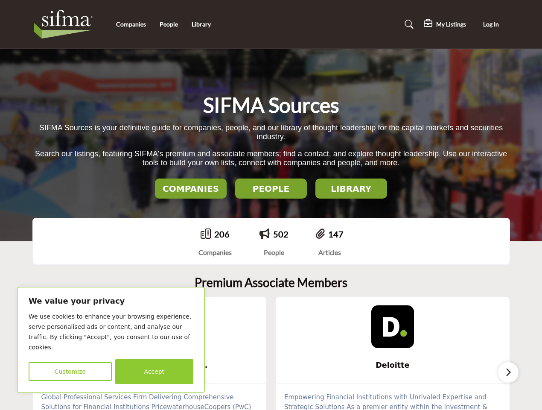  What do you see at coordinates (329, 252) in the screenshot?
I see `div: Articles` at bounding box center [329, 252].